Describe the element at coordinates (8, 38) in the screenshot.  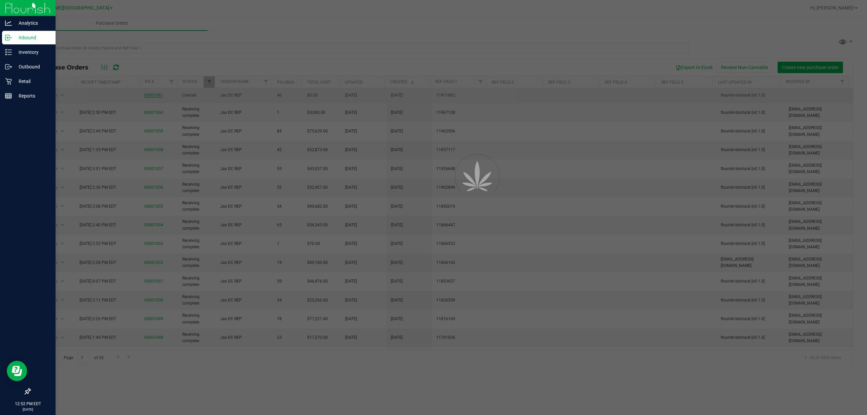
I see `inline-svg: Inbound` at that location.